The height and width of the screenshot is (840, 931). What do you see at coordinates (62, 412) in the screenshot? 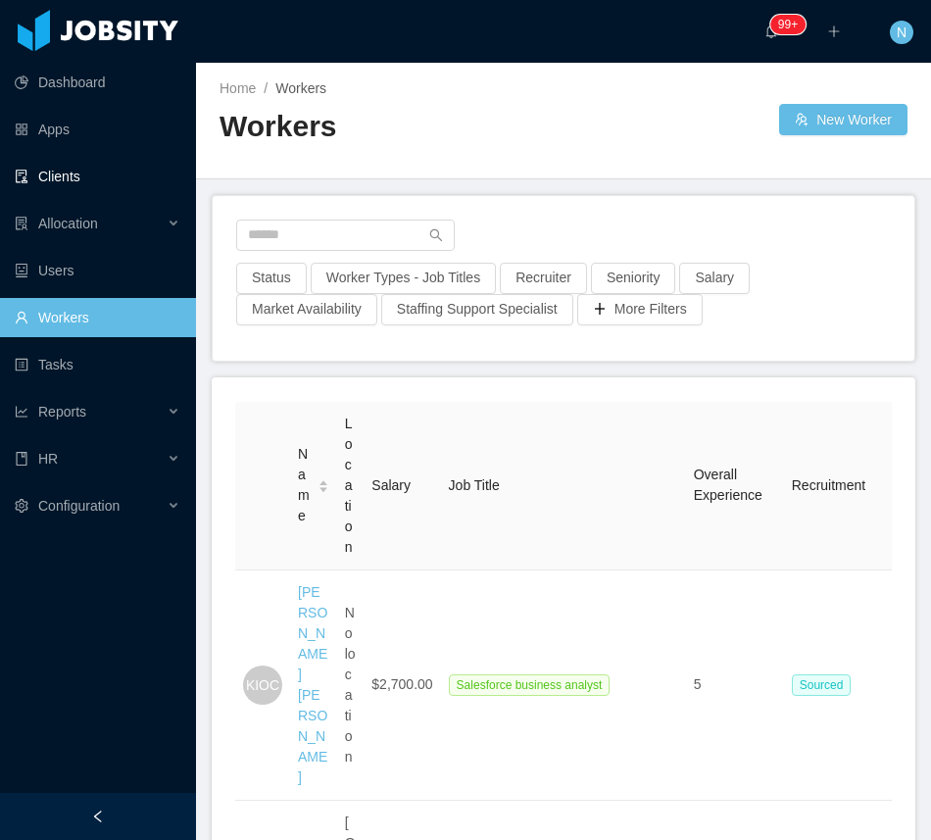
I see `span: Reports` at bounding box center [62, 412].